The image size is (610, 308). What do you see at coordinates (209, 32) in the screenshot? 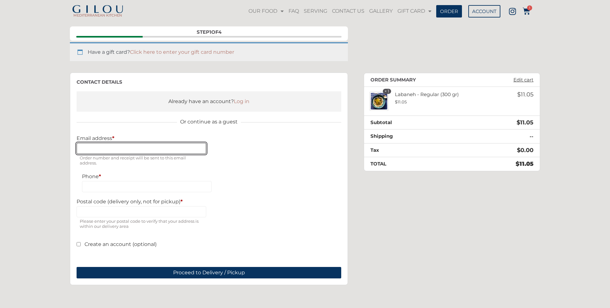
I see `div: Step of` at bounding box center [209, 32].